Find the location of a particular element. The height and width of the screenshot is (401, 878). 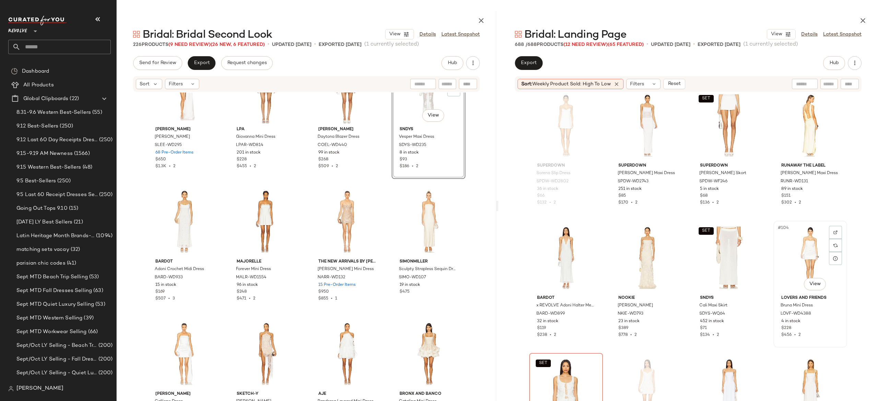

span: Giovanna Mini Dress is located at coordinates (256, 137).